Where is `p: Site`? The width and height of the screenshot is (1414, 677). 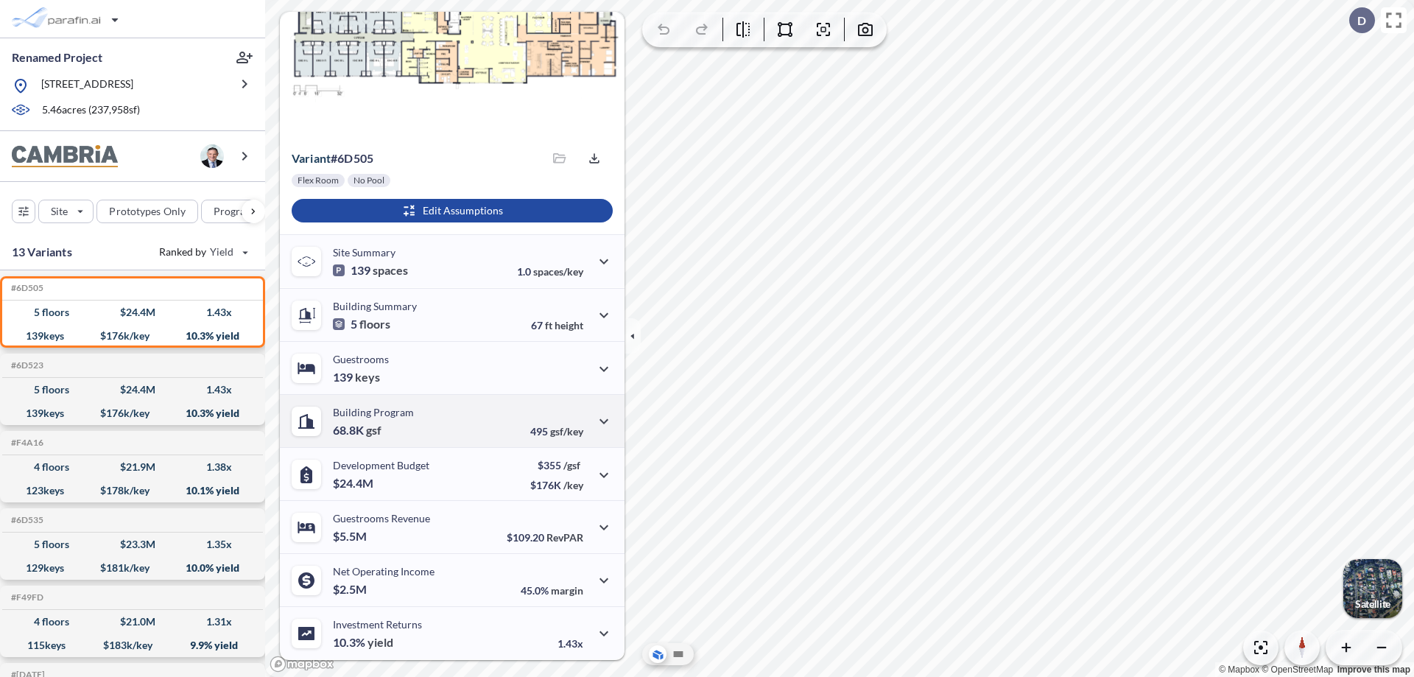
p: Site is located at coordinates (59, 211).